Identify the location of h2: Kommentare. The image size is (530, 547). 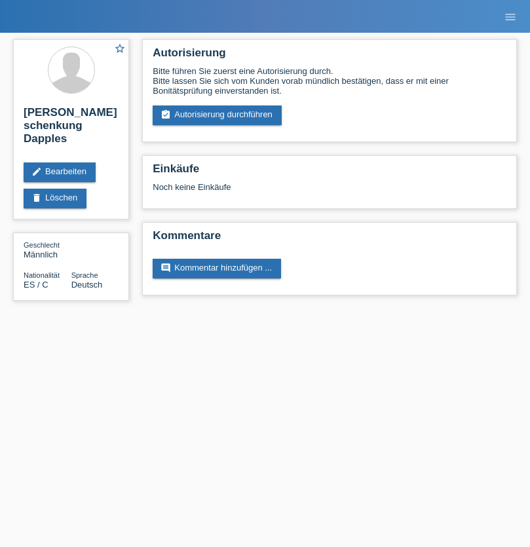
(329, 239).